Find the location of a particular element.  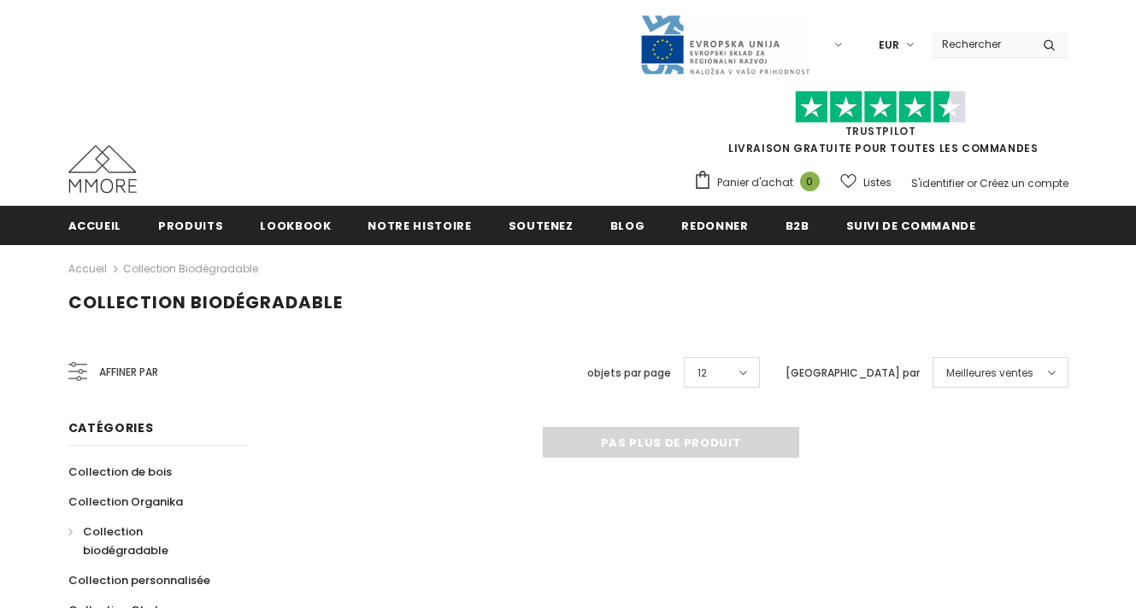

span: LIVRAISON GRATUITE POUR TOUTES LES COMMANDES is located at coordinates (880, 126).